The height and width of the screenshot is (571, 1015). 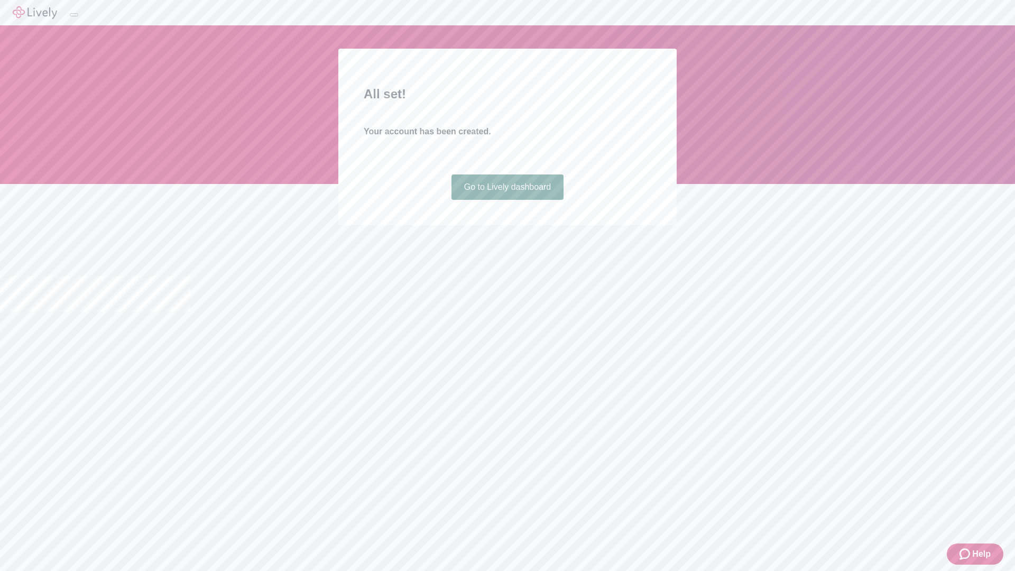 What do you see at coordinates (35, 13) in the screenshot?
I see `img: Lively` at bounding box center [35, 13].